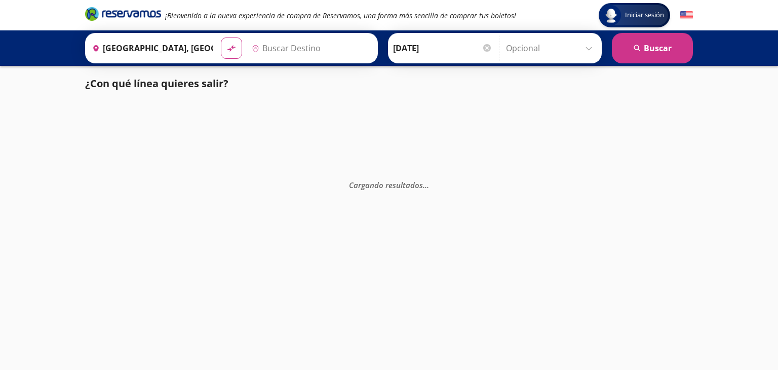 This screenshot has height=370, width=778. I want to click on input: Buscar Destino, so click(310, 48).